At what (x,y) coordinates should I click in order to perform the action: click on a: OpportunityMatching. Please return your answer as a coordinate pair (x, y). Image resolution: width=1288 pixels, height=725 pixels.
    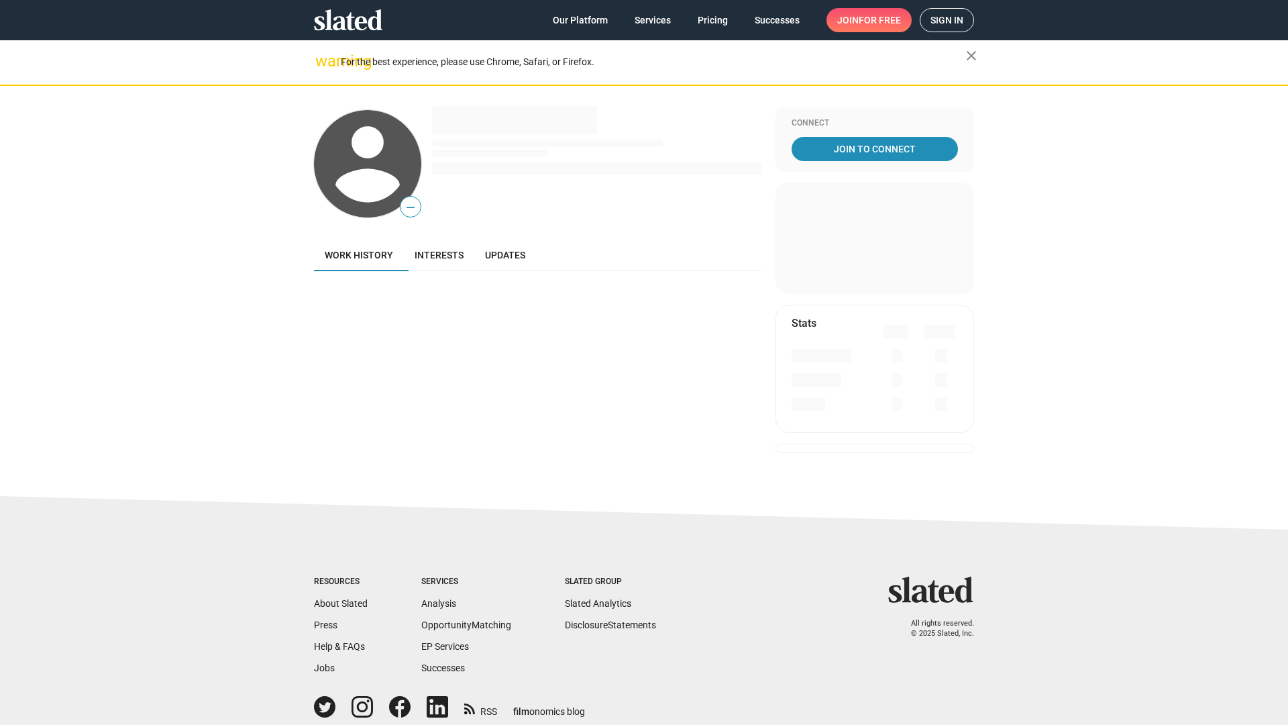
    Looking at the image, I should click on (466, 625).